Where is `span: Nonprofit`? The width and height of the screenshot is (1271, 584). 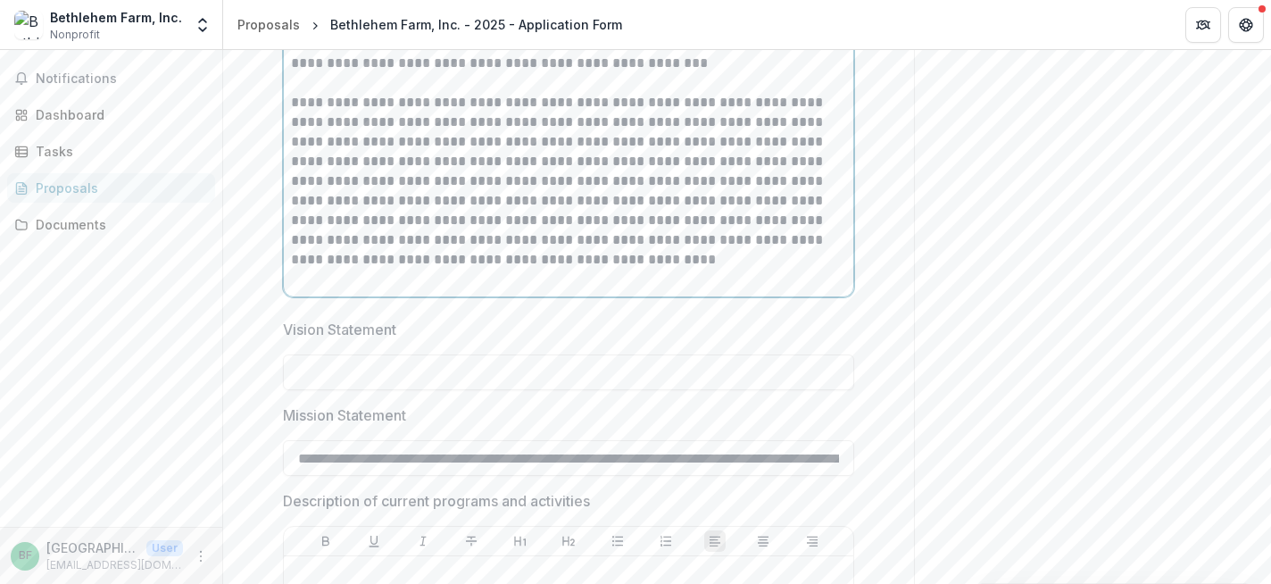
span: Nonprofit is located at coordinates (75, 35).